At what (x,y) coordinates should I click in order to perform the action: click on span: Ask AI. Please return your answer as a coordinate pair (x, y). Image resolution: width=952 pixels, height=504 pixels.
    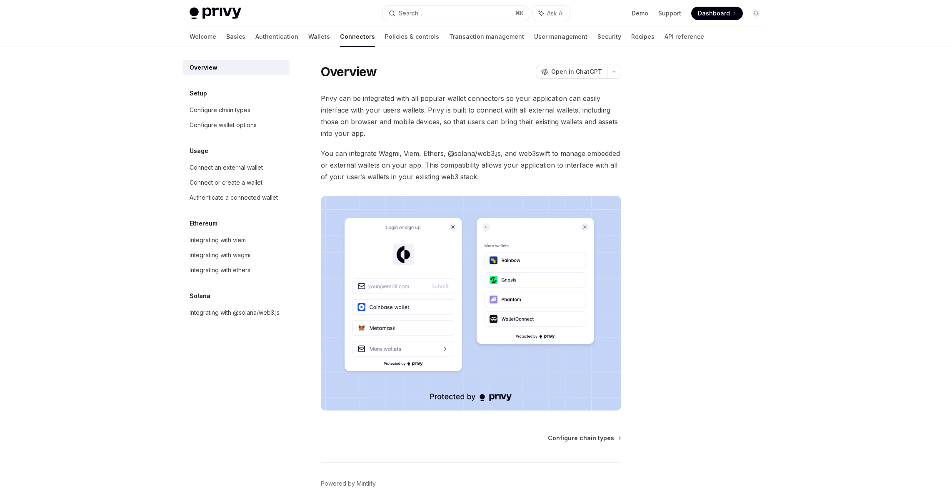
    Looking at the image, I should click on (555, 13).